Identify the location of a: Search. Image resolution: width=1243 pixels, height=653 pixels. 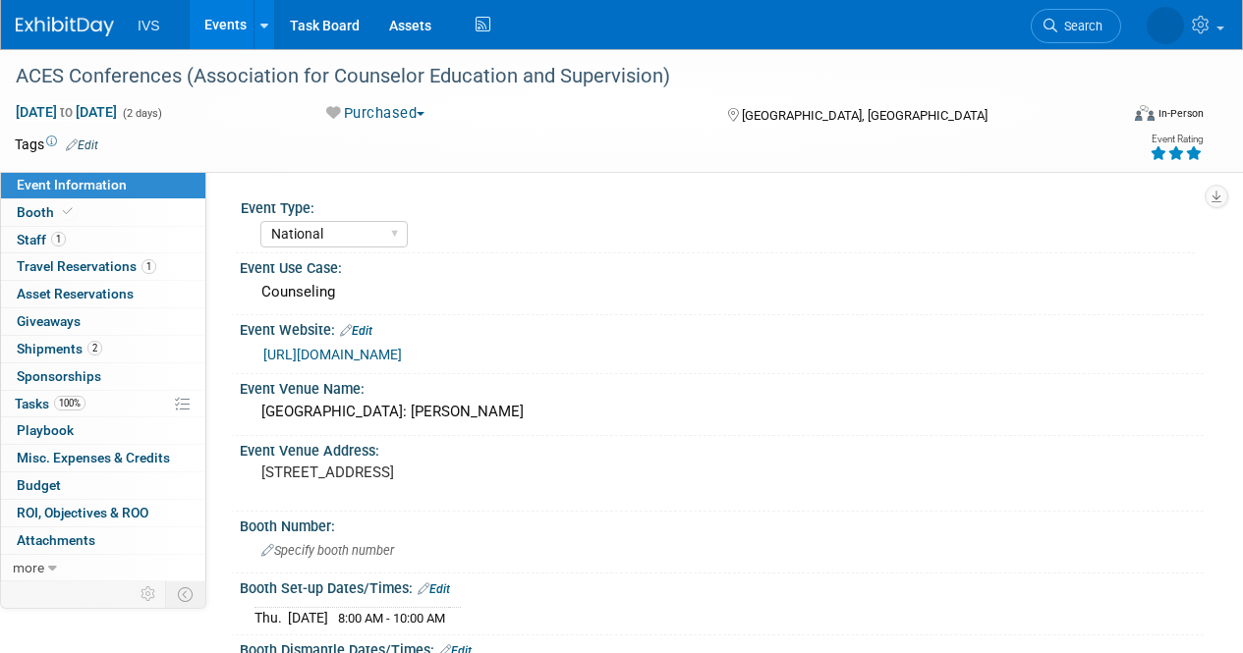
(1076, 26).